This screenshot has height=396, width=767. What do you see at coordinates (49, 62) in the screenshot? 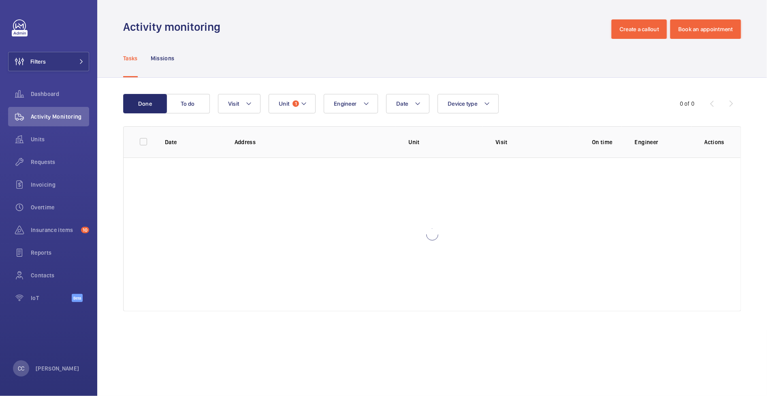
I see `button: Filters` at bounding box center [49, 62].